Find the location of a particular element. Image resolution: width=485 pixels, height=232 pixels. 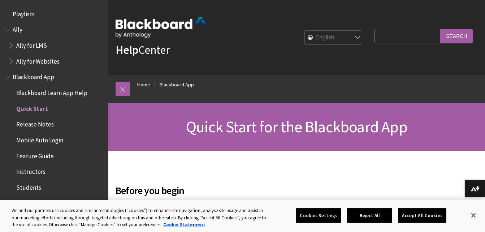

span: Ally for Websites is located at coordinates (38, 60).